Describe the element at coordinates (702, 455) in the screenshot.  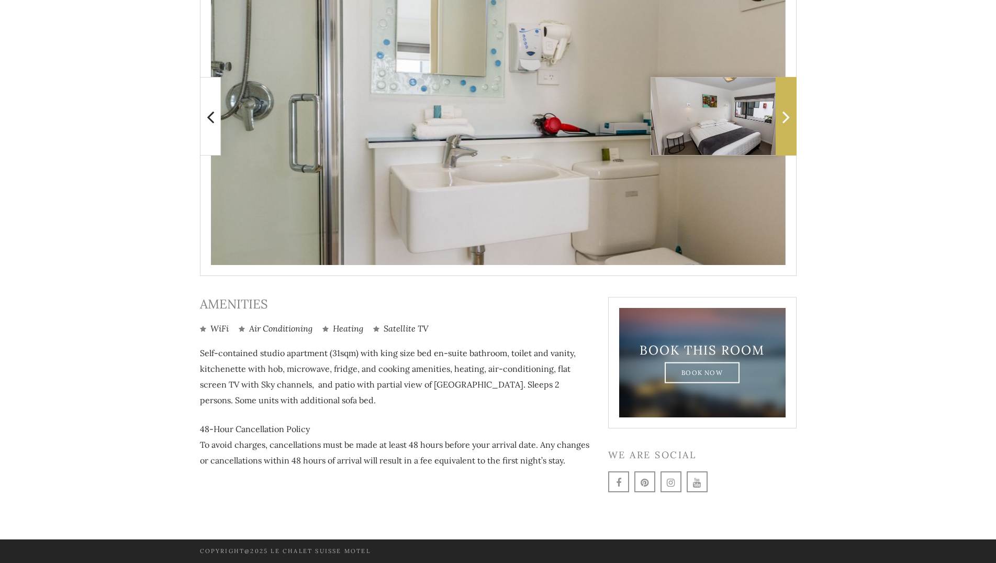
I see `h3: We are social` at that location.